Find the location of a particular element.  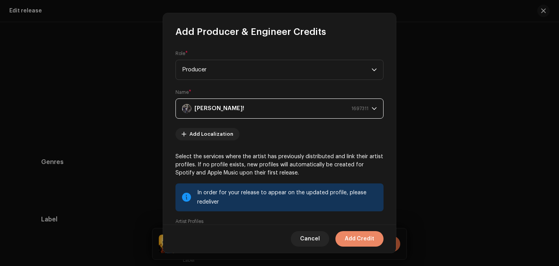

small: Artist Profiles is located at coordinates (189, 221).